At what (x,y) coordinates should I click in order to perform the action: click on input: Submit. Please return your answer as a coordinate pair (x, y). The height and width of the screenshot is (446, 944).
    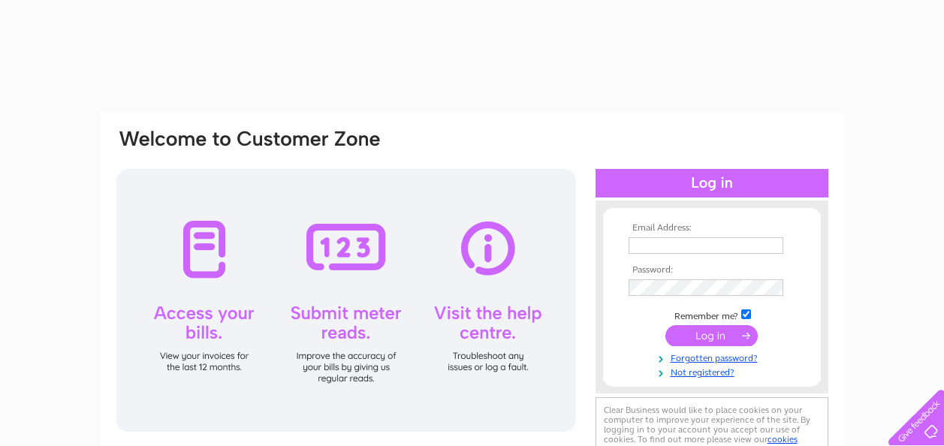
    Looking at the image, I should click on (711, 336).